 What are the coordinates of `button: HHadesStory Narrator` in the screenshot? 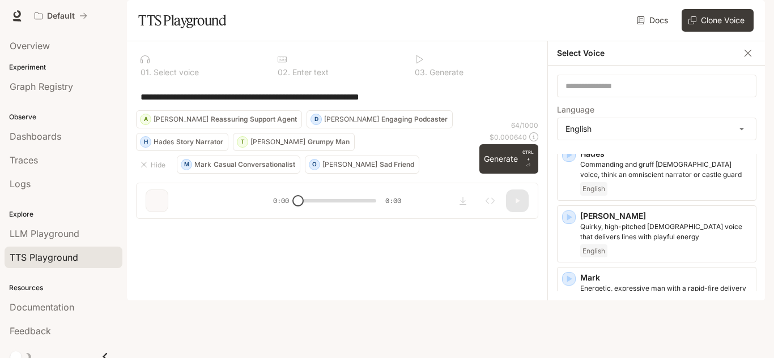 It's located at (182, 142).